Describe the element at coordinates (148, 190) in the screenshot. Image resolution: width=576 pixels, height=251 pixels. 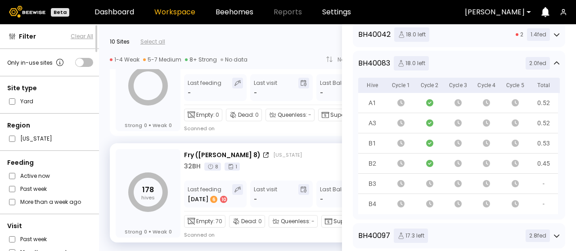
I see `tspan: 178` at that location.